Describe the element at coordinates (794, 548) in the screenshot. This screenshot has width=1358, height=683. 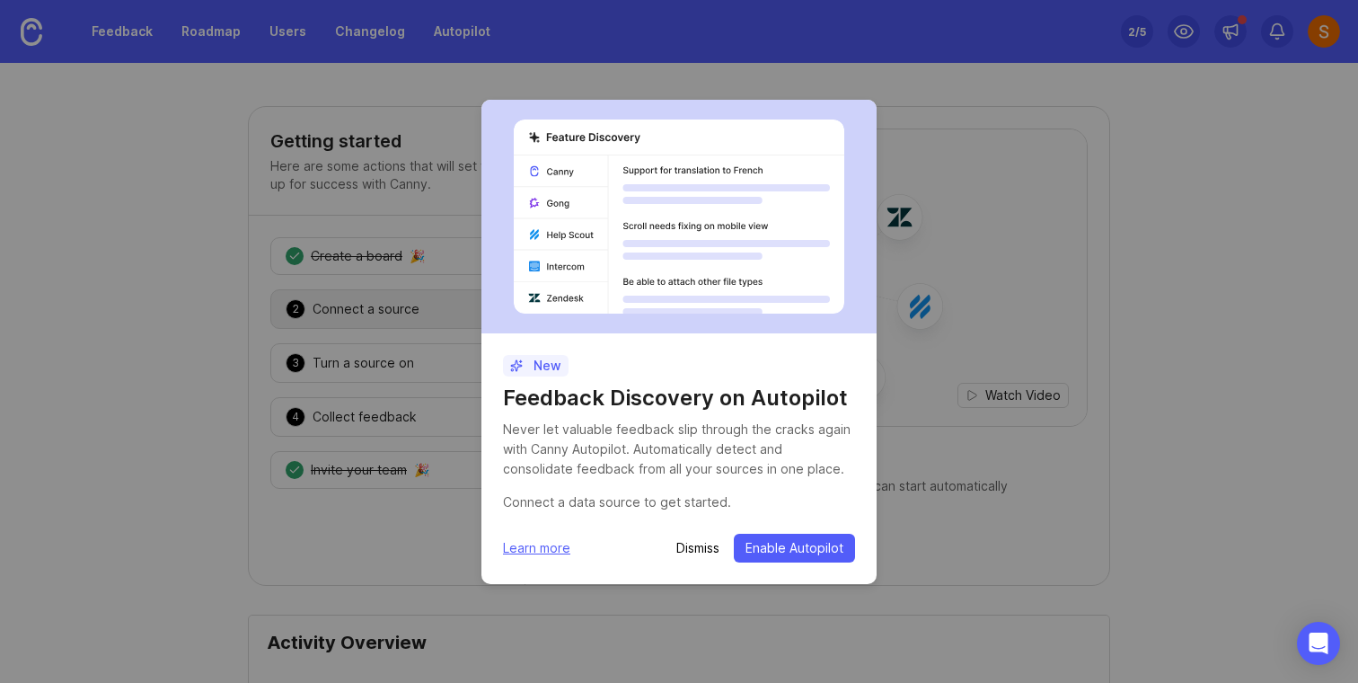
I see `button: Enable Autopilot` at that location.